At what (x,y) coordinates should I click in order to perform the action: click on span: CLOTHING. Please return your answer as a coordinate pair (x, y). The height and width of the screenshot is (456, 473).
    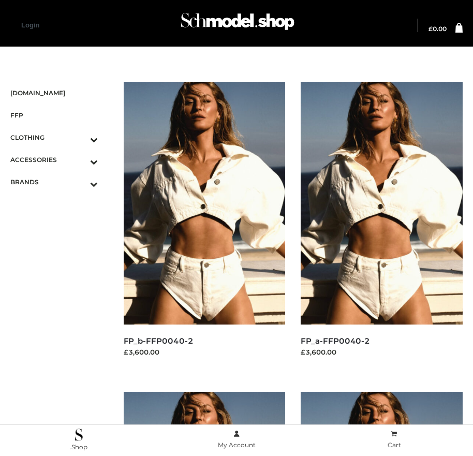
    Looking at the image, I should click on (54, 137).